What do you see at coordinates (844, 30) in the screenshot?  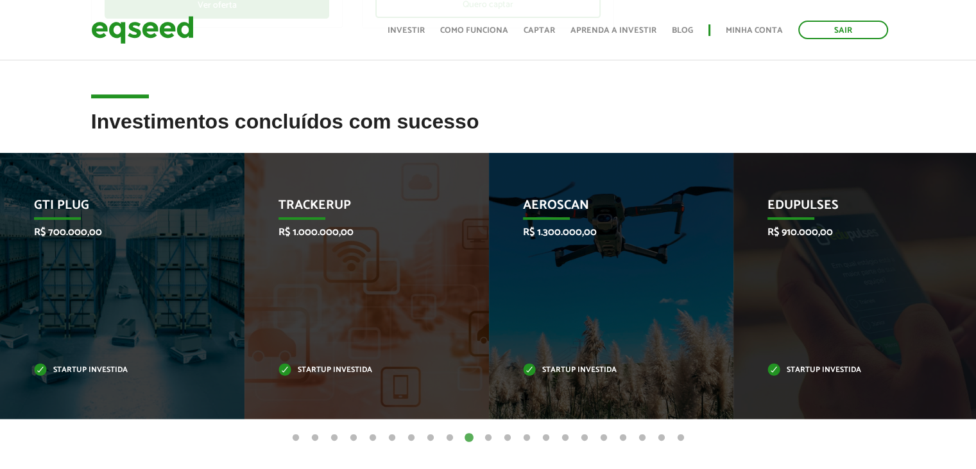 I see `a: Sair` at bounding box center [844, 30].